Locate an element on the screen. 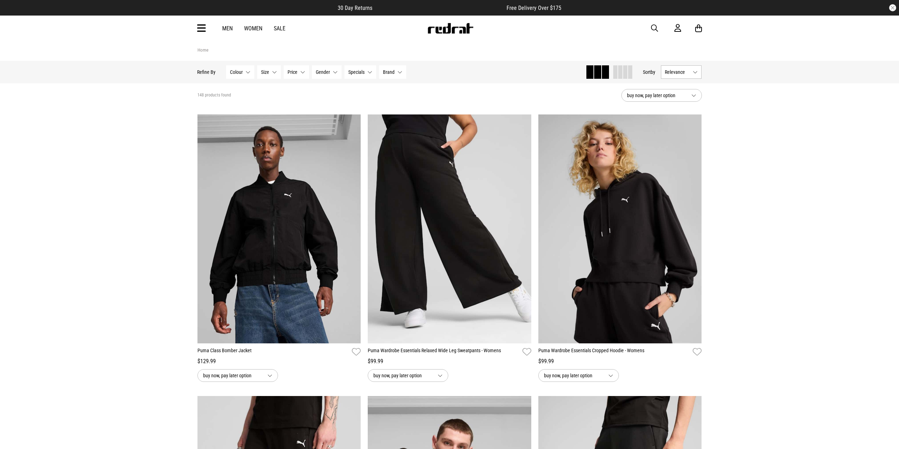  a: Home is located at coordinates (203, 50).